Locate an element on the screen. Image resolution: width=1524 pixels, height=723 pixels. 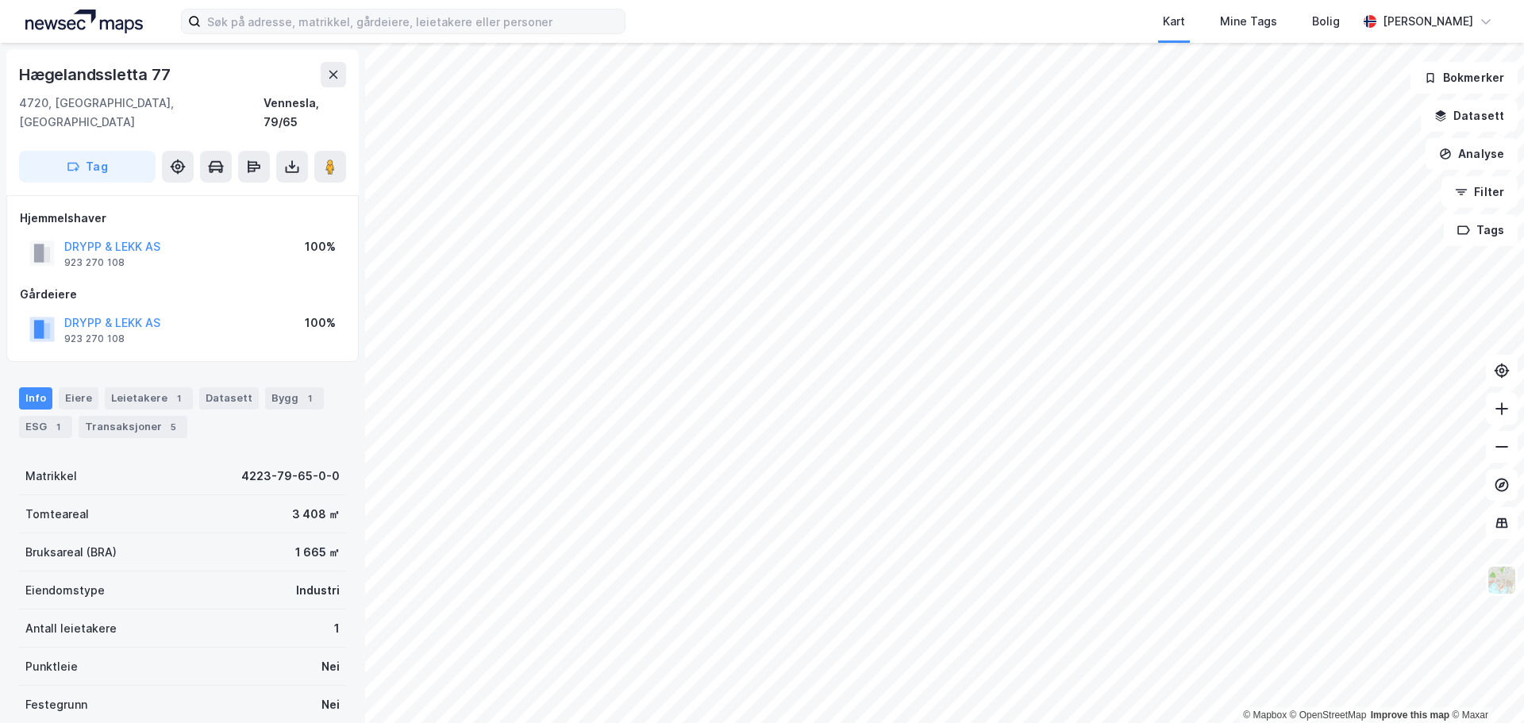
button: Filter is located at coordinates (1480, 192).